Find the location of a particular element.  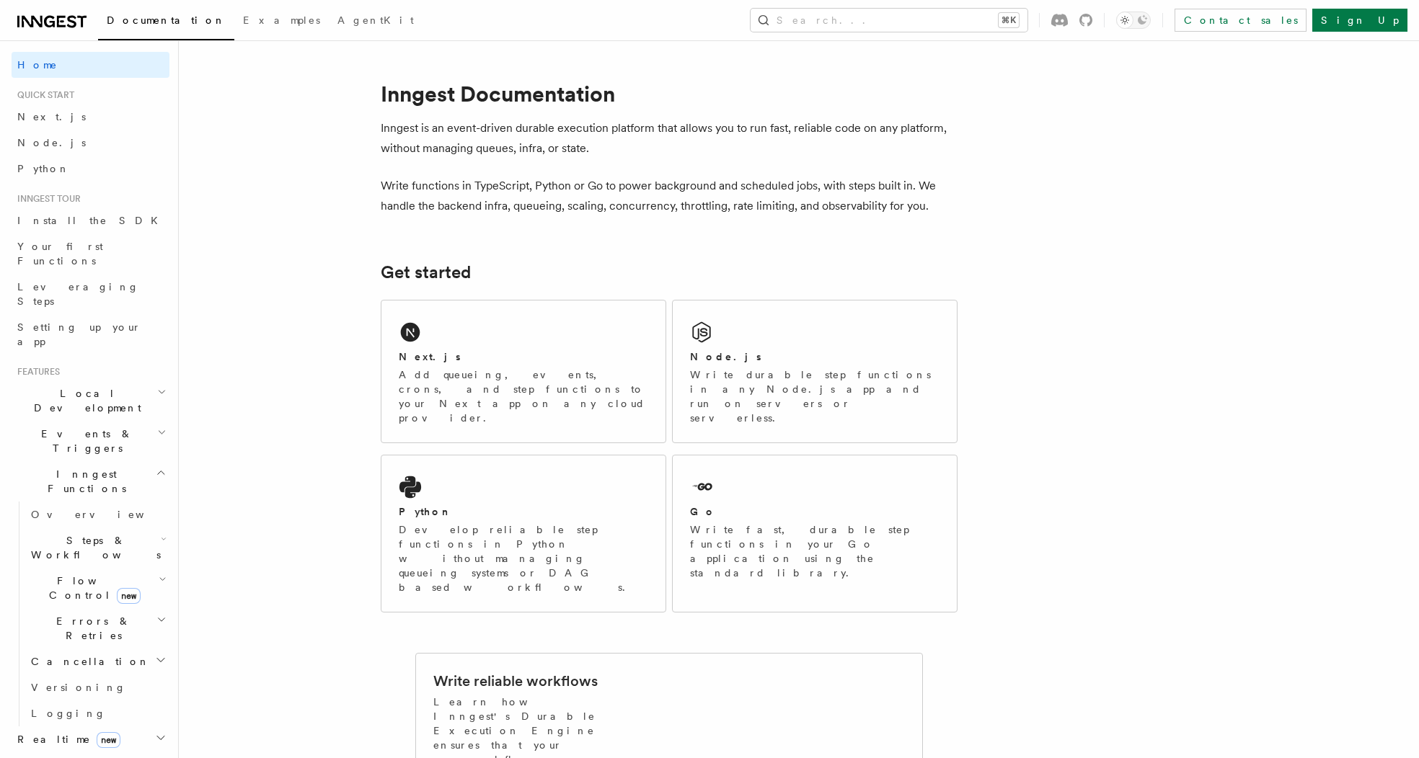

a: Your first Functions is located at coordinates (90, 254).